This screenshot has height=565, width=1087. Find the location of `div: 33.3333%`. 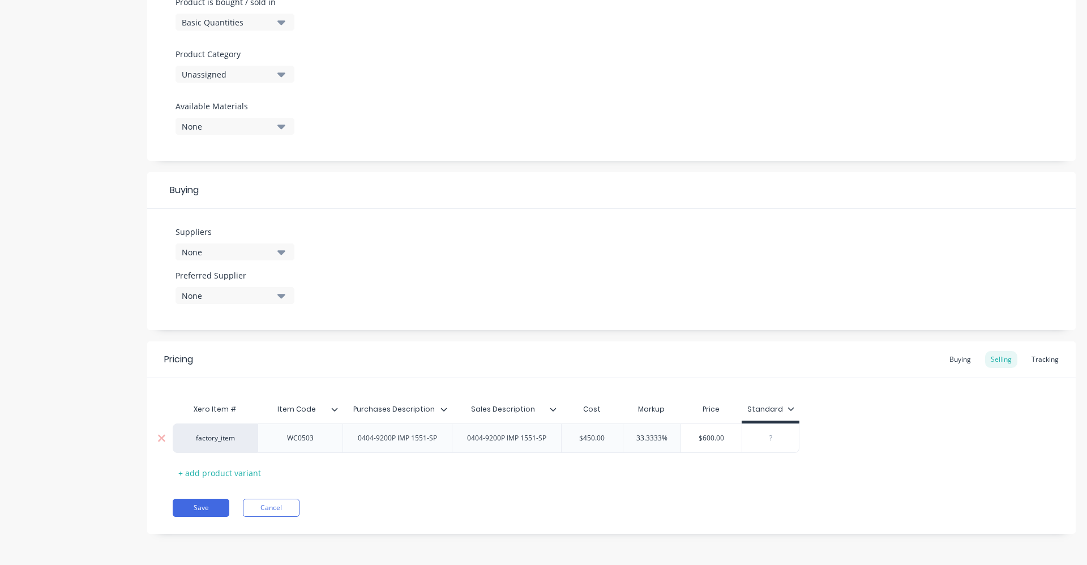

div: 33.3333% is located at coordinates (652, 438).